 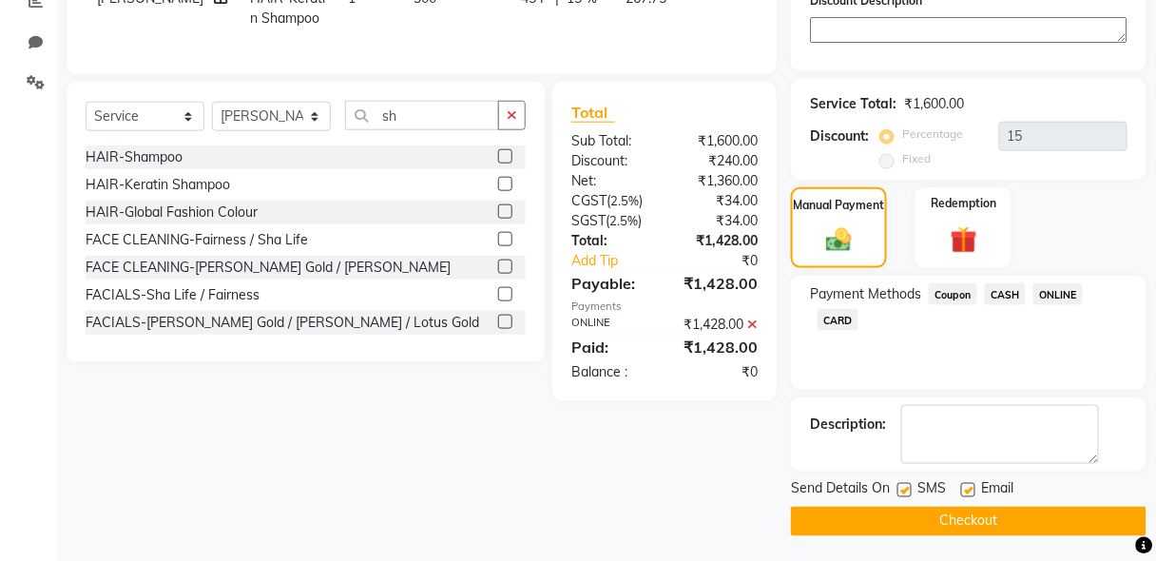 I want to click on div: ₹240.00, so click(x=718, y=161).